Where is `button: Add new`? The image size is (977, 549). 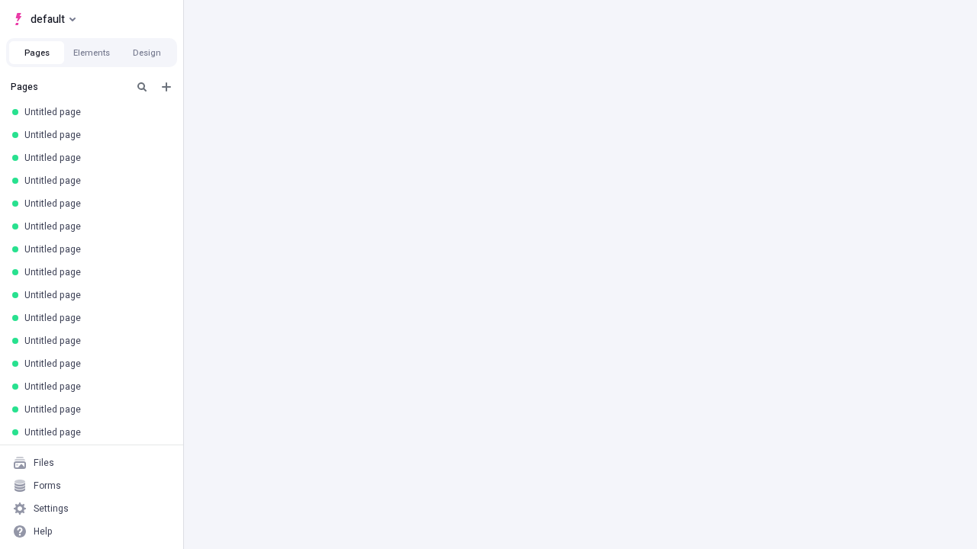
button: Add new is located at coordinates (166, 87).